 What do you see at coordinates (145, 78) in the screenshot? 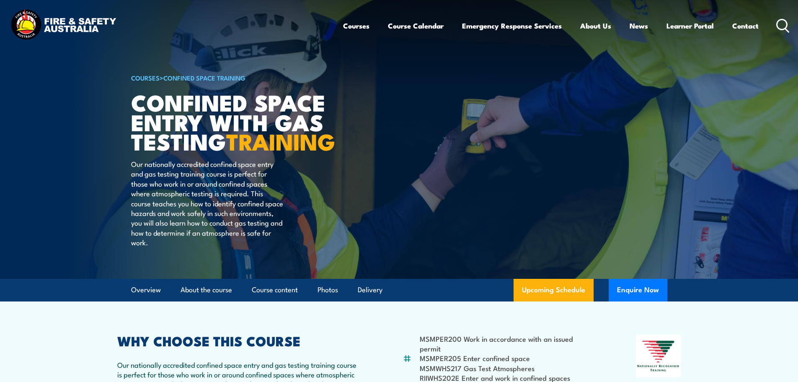
I see `a: COURSES` at bounding box center [145, 78].